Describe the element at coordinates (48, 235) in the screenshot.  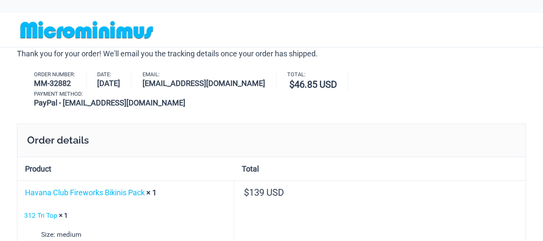
I see `strong: Size:` at that location.